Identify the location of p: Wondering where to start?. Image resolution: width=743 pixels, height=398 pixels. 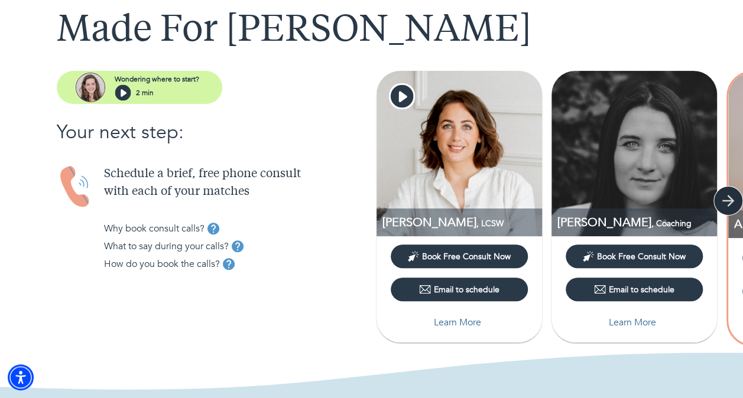
(157, 79).